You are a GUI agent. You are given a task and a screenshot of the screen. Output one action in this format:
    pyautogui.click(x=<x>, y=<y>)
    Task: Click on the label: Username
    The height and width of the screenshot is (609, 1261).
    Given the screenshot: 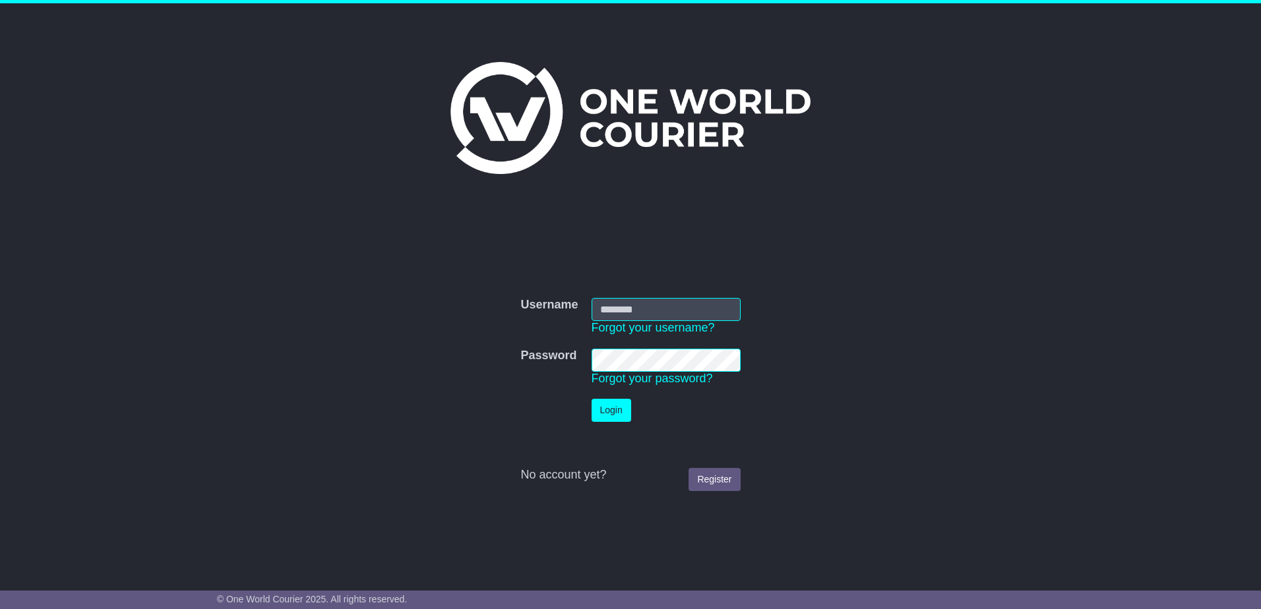 What is the action you would take?
    pyautogui.click(x=549, y=305)
    